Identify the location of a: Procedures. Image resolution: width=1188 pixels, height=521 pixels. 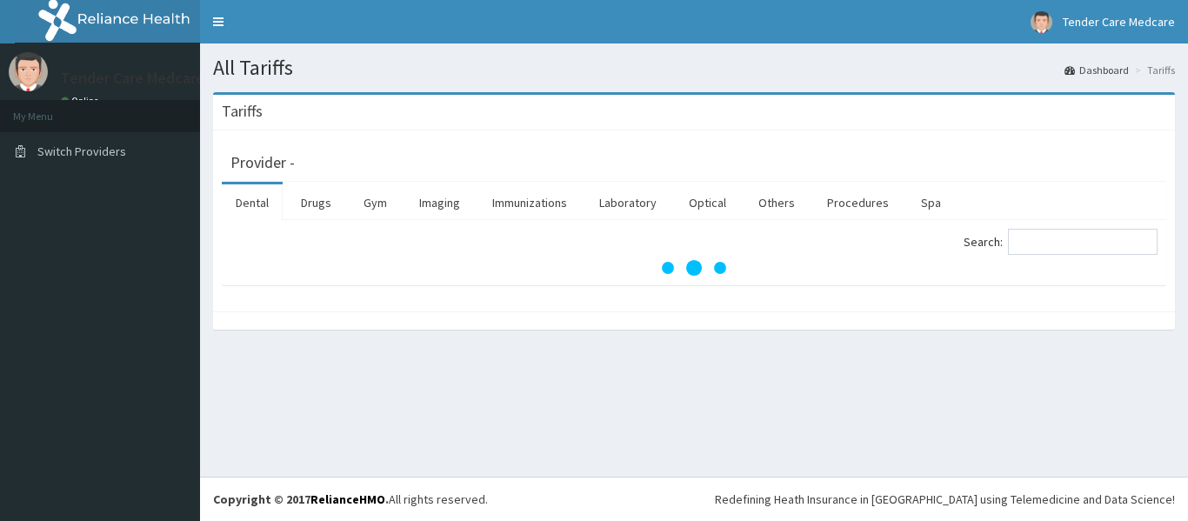
(858, 203).